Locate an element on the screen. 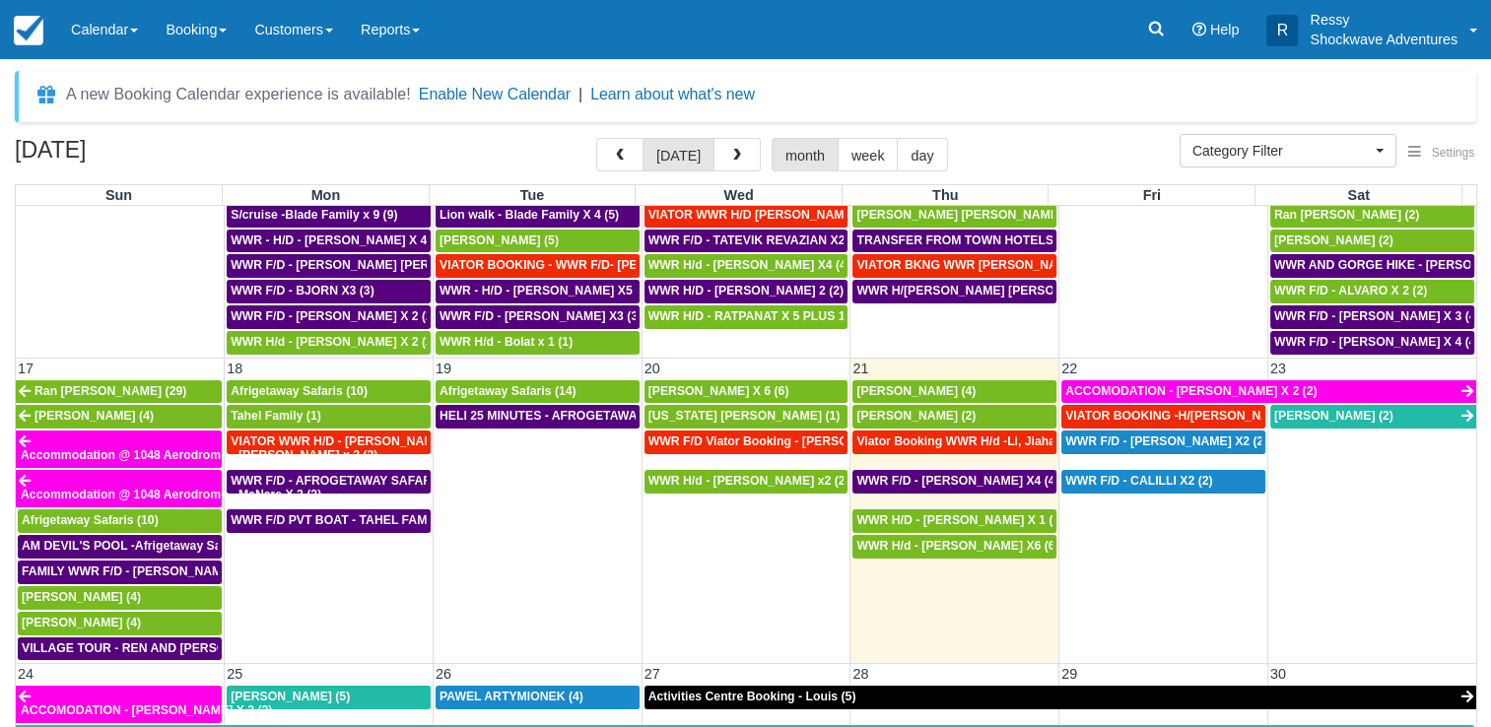  a: S/cruise -Blade Family x 9 (9) is located at coordinates (328, 216).